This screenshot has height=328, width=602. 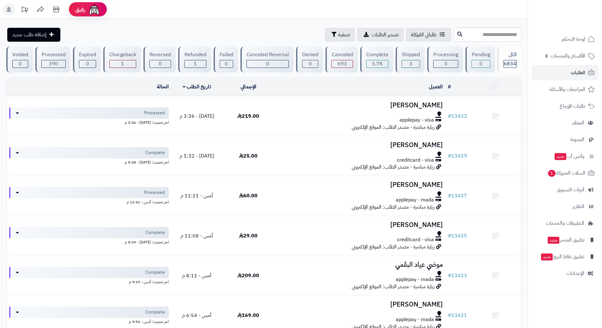 I want to click on span: أمس - 6:54 م, so click(x=197, y=316).